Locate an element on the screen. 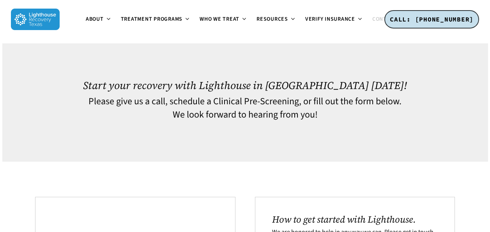 The image size is (490, 232). a: Treatment Programs is located at coordinates (156, 20).